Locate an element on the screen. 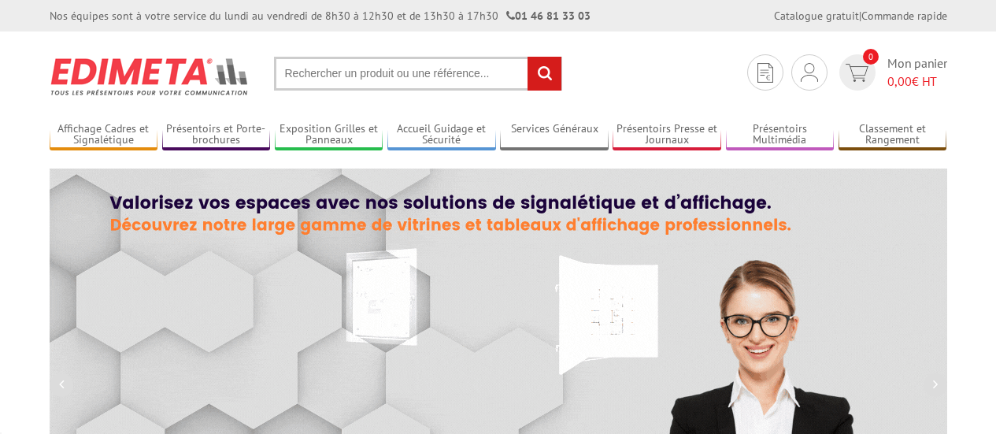 The width and height of the screenshot is (996, 434). a: Accueil Guidage et Sécurité is located at coordinates (442, 135).